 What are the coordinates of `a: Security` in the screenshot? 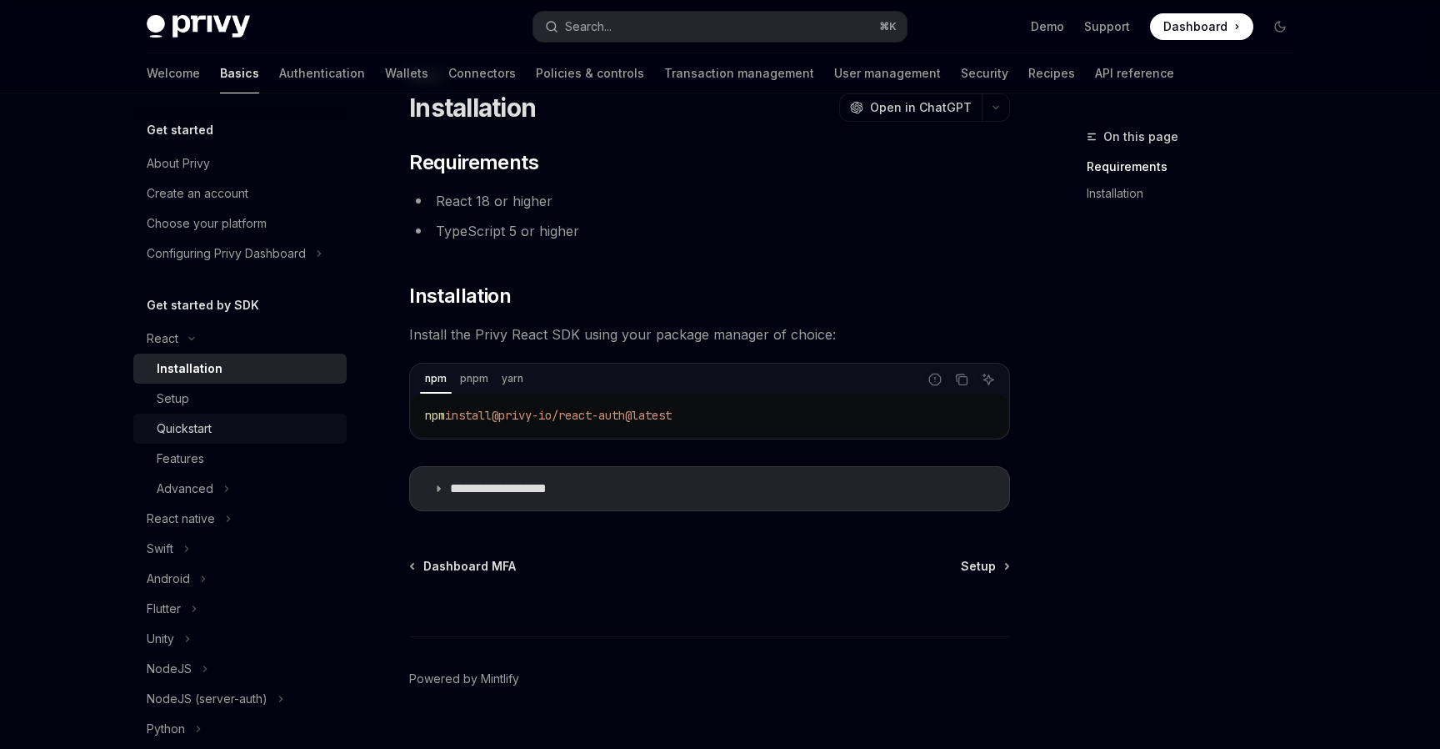 It's located at (984, 73).